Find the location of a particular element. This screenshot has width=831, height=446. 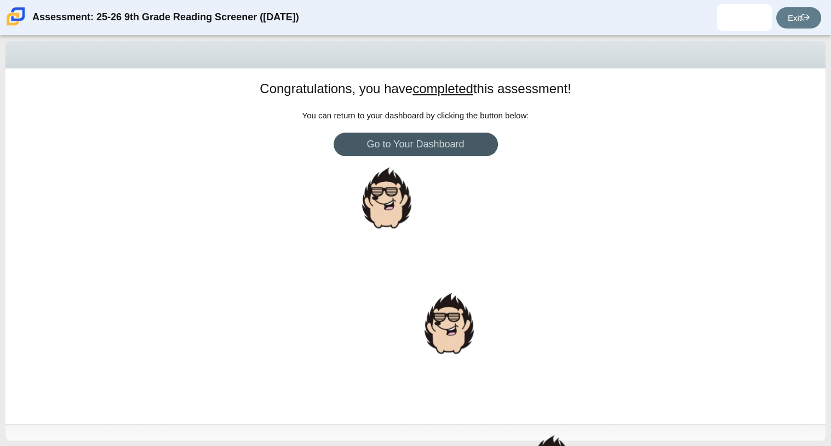

a: Go to Your Dashboard is located at coordinates (416, 144).